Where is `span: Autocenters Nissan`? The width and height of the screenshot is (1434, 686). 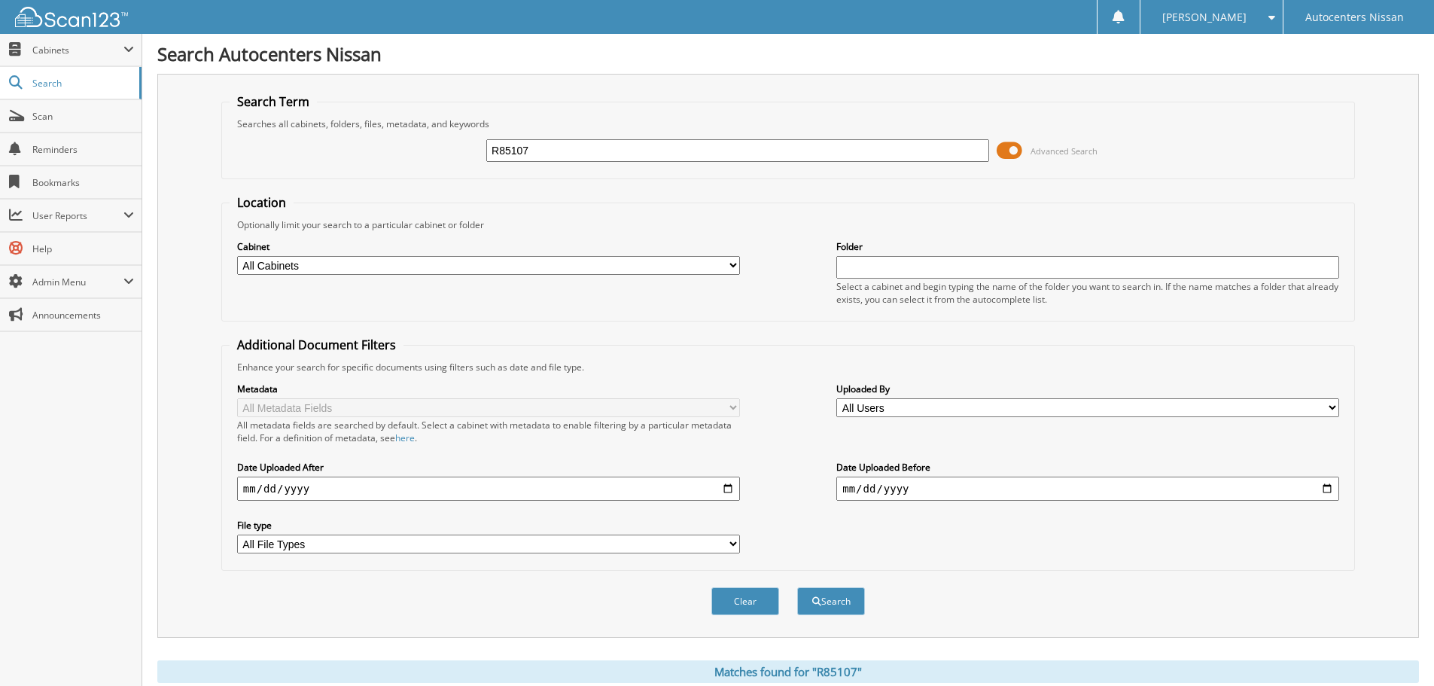 span: Autocenters Nissan is located at coordinates (1354, 17).